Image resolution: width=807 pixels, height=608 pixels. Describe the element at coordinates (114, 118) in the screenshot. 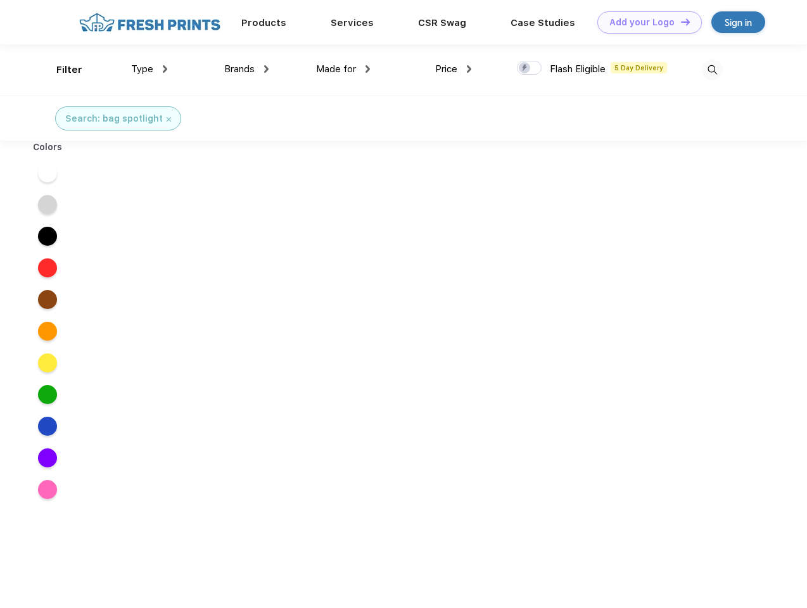

I see `div: Search: bag spotlight` at that location.